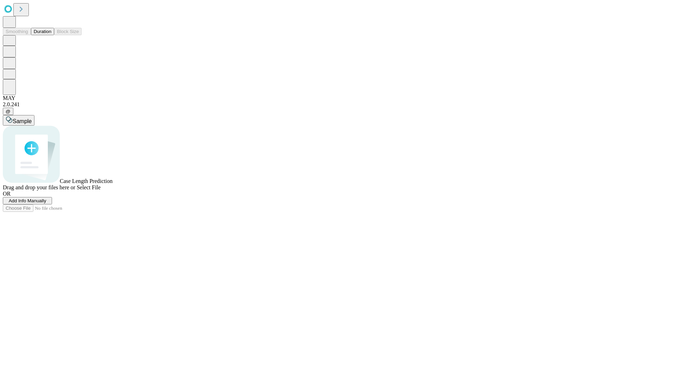 The image size is (675, 380). I want to click on button: Add Info Manually, so click(27, 200).